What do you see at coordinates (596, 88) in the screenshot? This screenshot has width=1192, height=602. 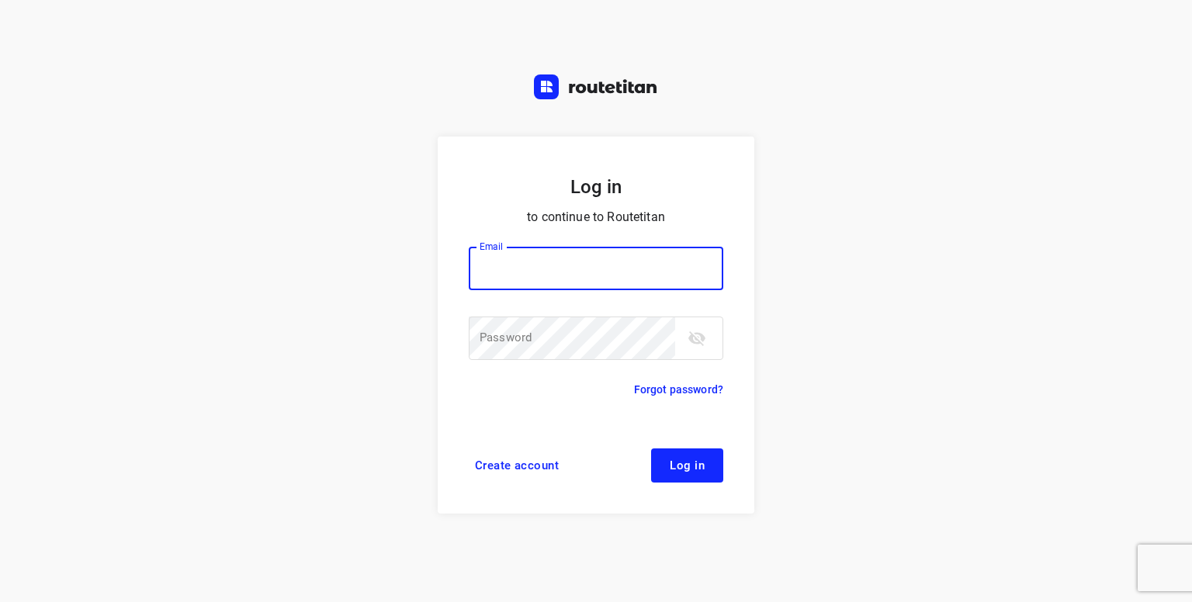 I see `a: Routetitan` at bounding box center [596, 88].